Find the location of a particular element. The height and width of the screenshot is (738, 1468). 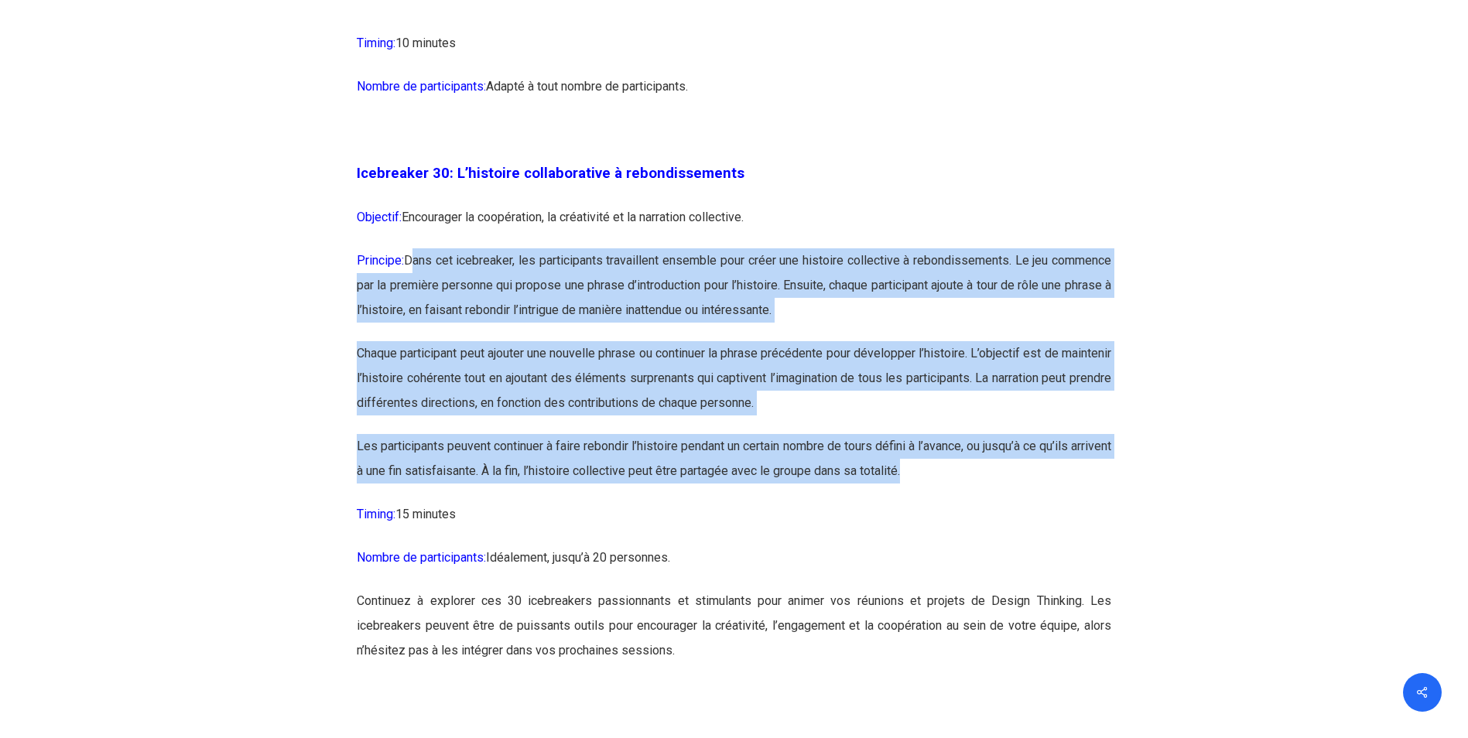

p: 10 minutes is located at coordinates (734, 53).